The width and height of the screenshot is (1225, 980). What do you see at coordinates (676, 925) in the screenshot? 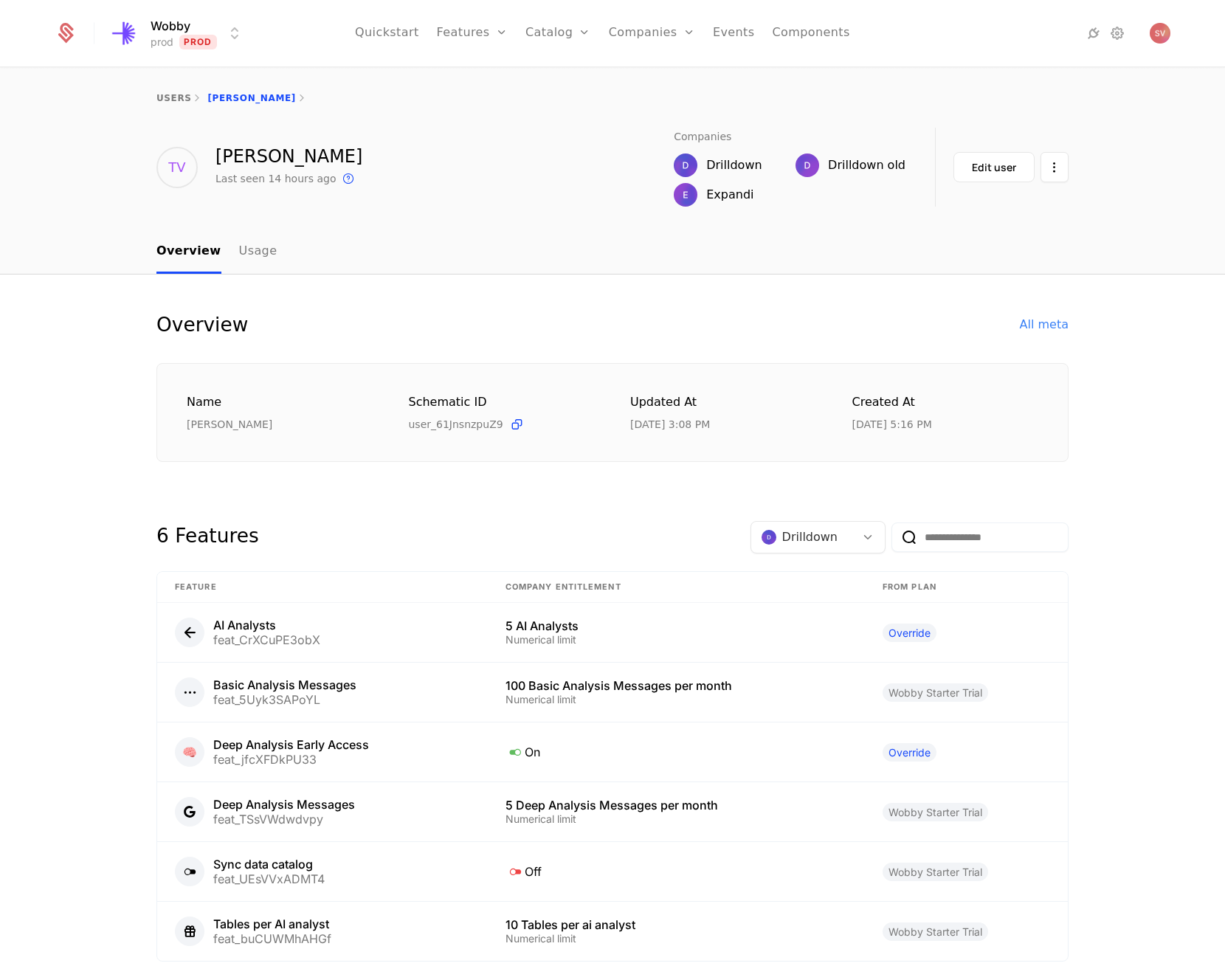
I see `div: 10 Tables per ai analyst` at bounding box center [676, 925].